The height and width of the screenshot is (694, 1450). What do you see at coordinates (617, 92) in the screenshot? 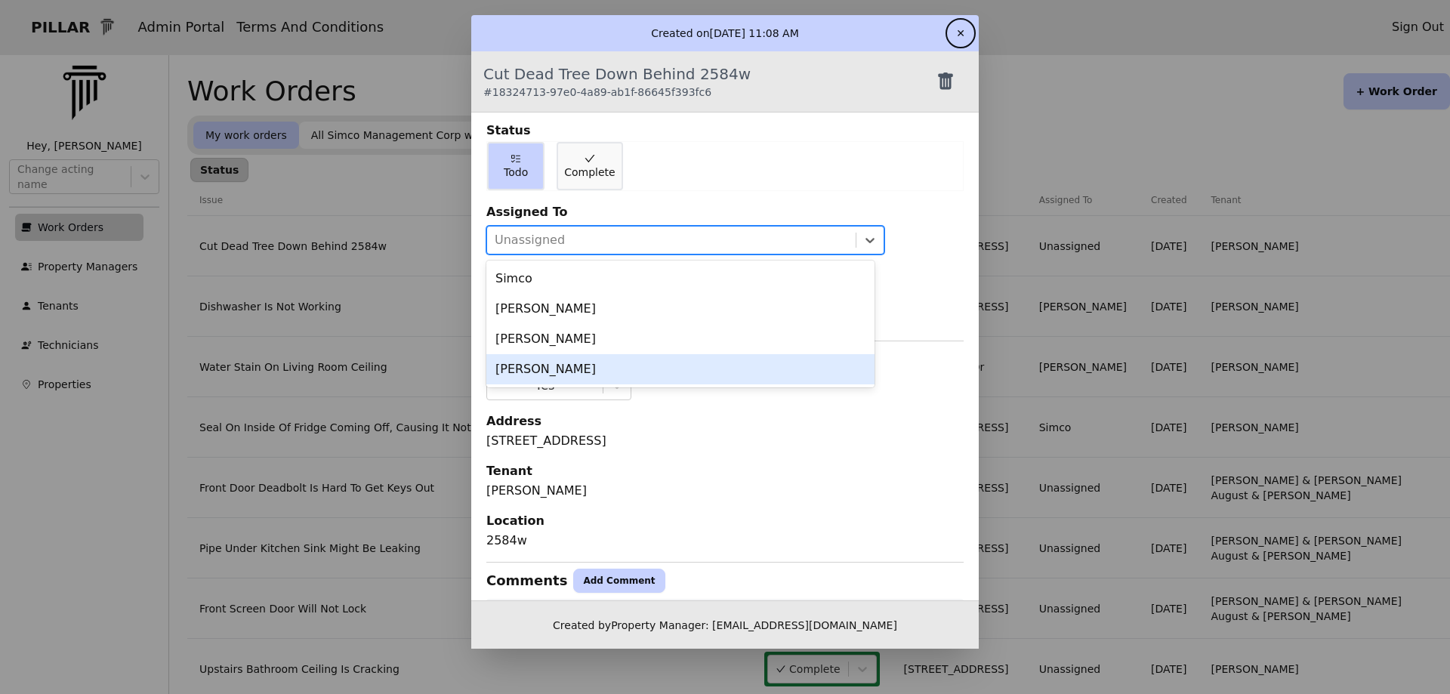
I see `div: # 18324713-97e0-4a89-ab1f-86645f393fc6` at bounding box center [617, 92].